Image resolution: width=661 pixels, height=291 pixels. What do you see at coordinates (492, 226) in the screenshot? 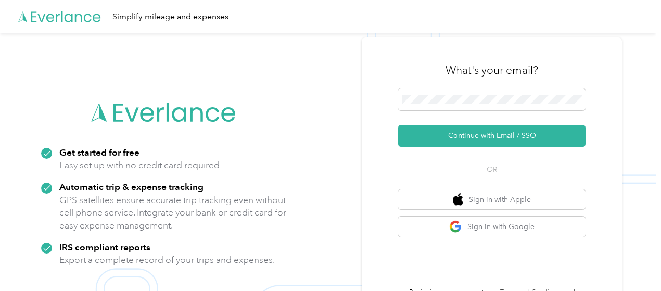
I see `button: google logoSign in with Google` at bounding box center [492, 226].